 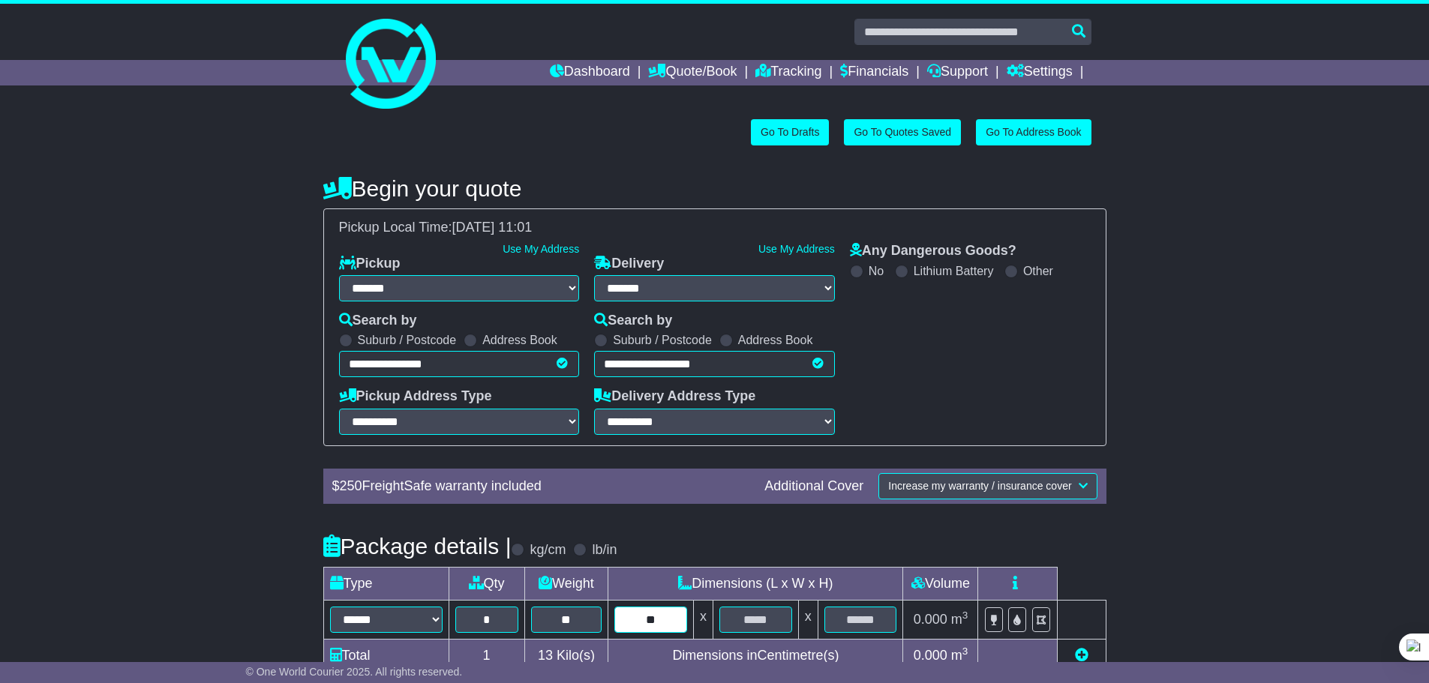 What do you see at coordinates (604, 551) in the screenshot?
I see `label: lb/in` at bounding box center [604, 551].